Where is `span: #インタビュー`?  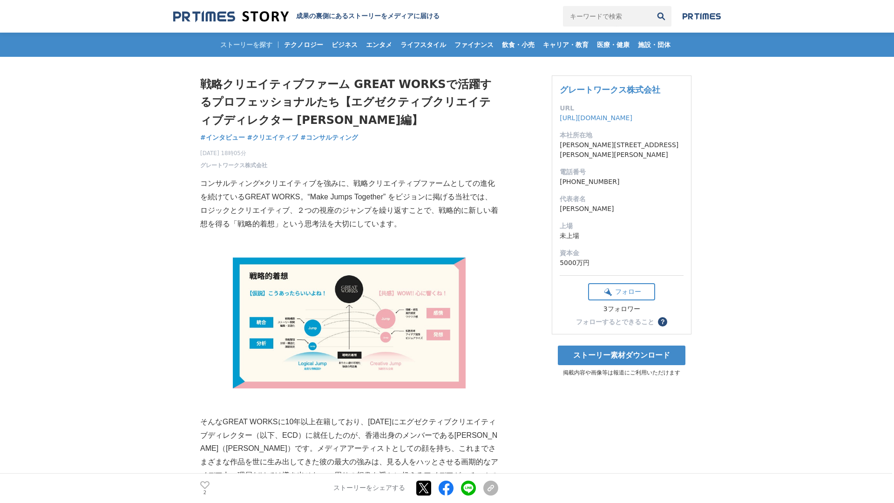 span: #インタビュー is located at coordinates (223, 137).